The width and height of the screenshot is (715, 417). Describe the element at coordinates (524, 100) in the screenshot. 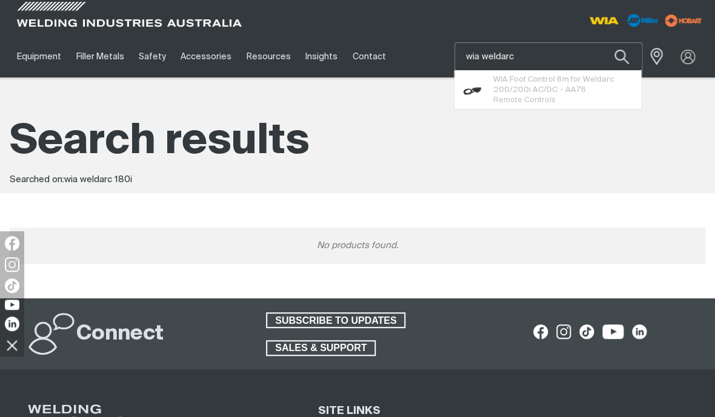

I see `span: Remote Controls` at that location.